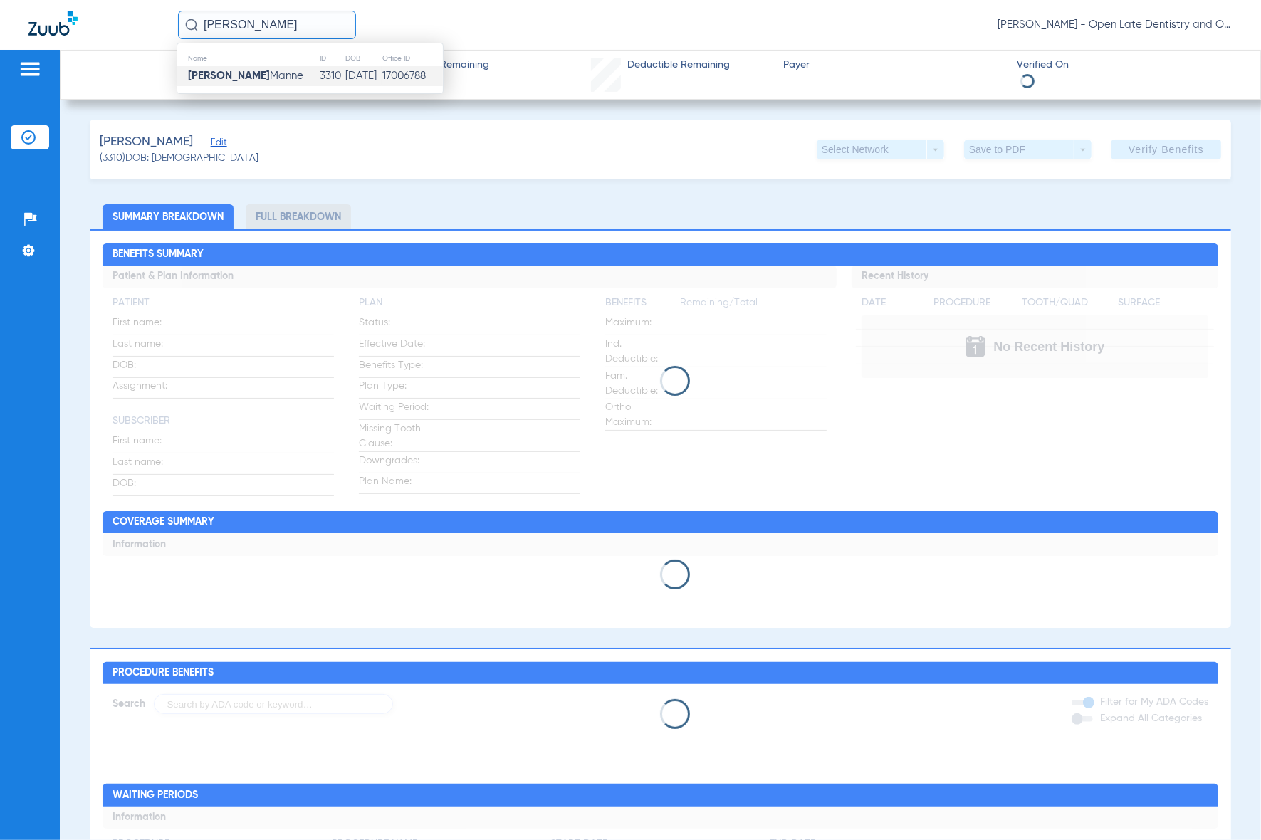 The height and width of the screenshot is (840, 1261). I want to click on input: Search for patients, so click(267, 25).